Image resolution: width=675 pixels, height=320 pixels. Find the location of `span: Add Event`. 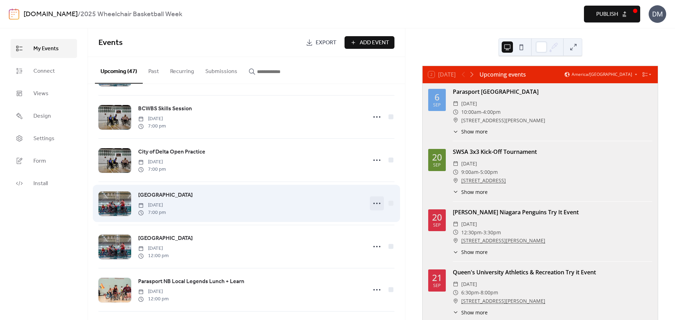

span: Add Event is located at coordinates (374, 43).